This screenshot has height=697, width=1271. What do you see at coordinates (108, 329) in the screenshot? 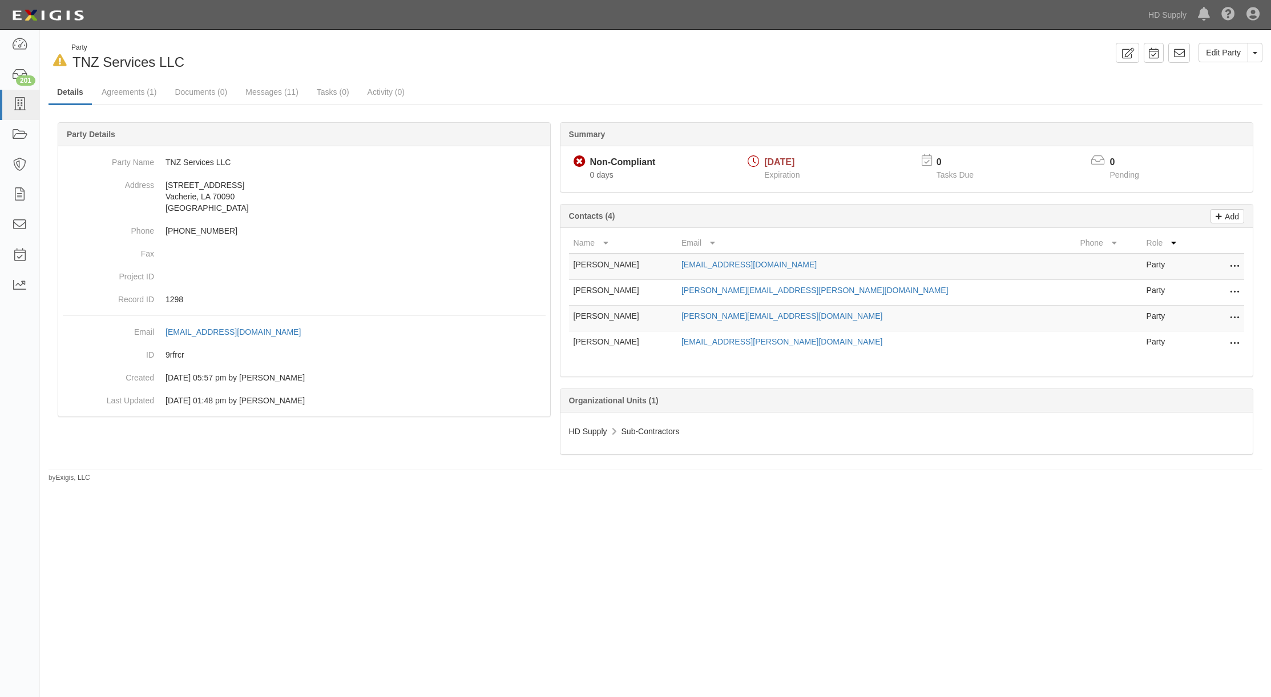
I see `dt: Email` at bounding box center [108, 329].